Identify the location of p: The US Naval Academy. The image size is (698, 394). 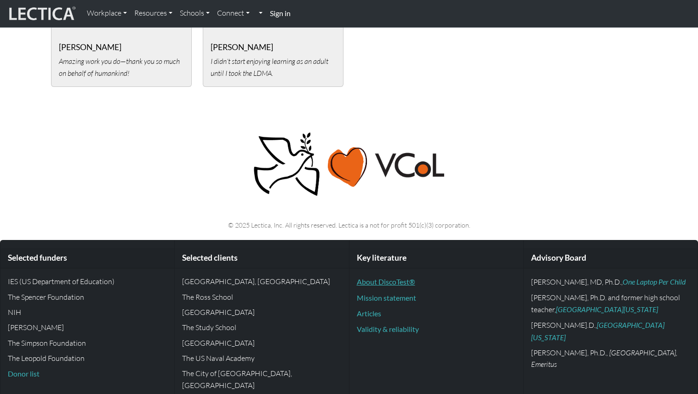
(262, 358).